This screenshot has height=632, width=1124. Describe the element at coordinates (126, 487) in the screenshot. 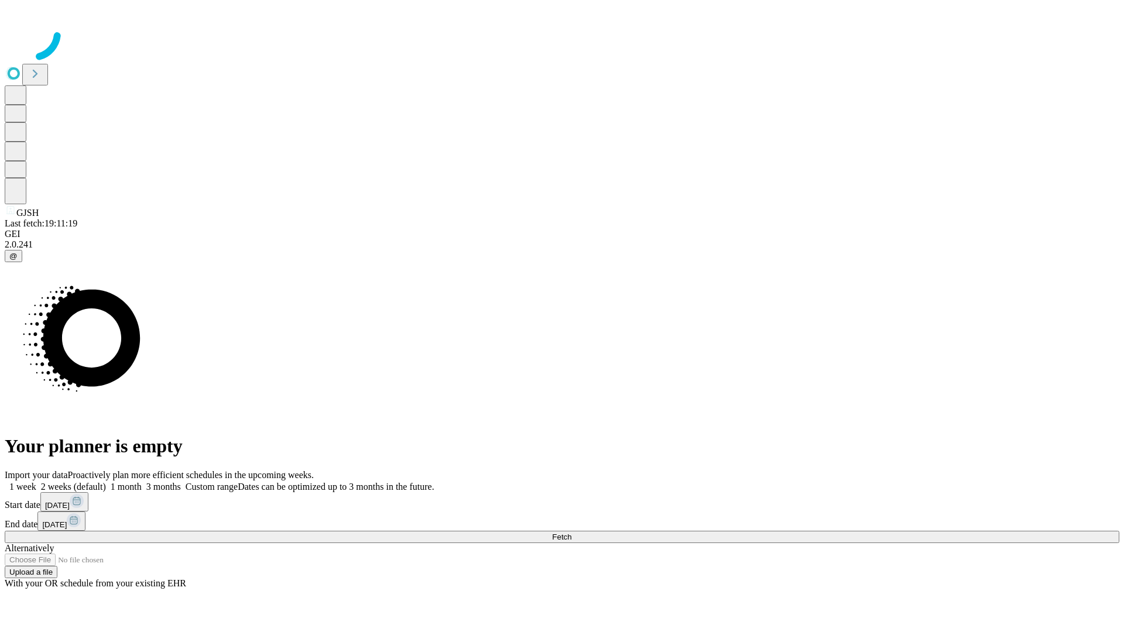

I see `span: 1 month` at that location.